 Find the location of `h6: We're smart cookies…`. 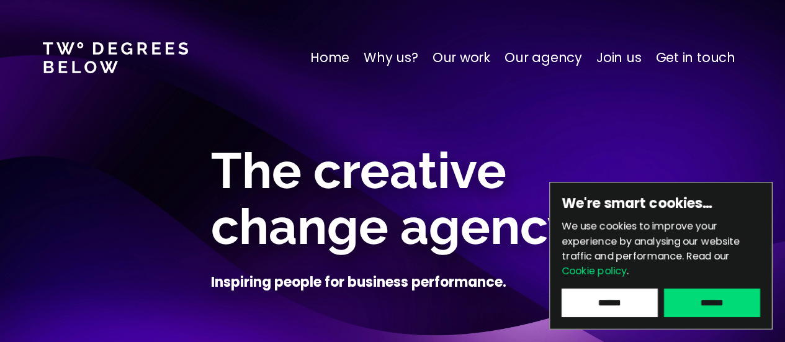

h6: We're smart cookies… is located at coordinates (661, 203).